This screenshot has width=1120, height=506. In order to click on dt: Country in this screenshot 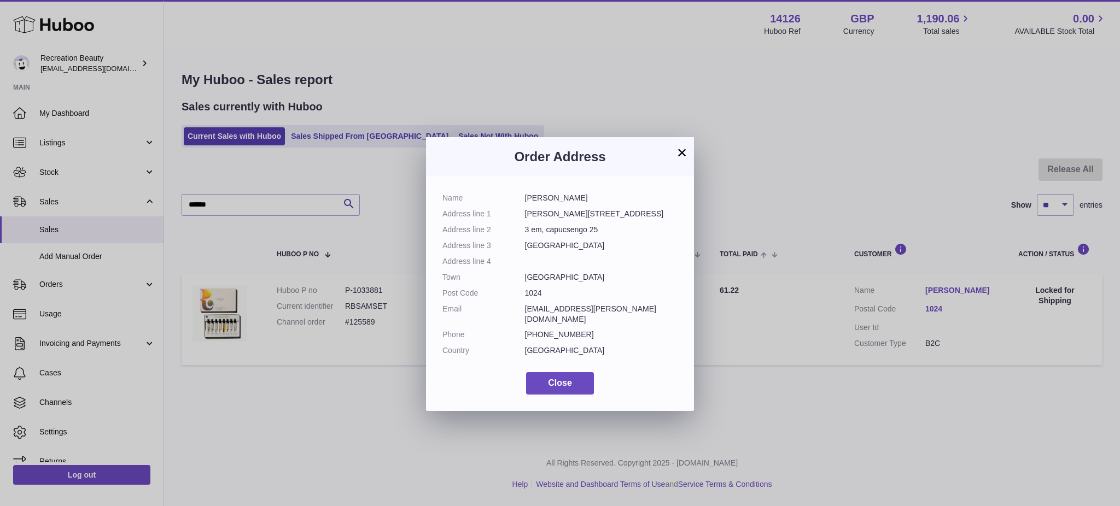, I will do `click(484, 351)`.